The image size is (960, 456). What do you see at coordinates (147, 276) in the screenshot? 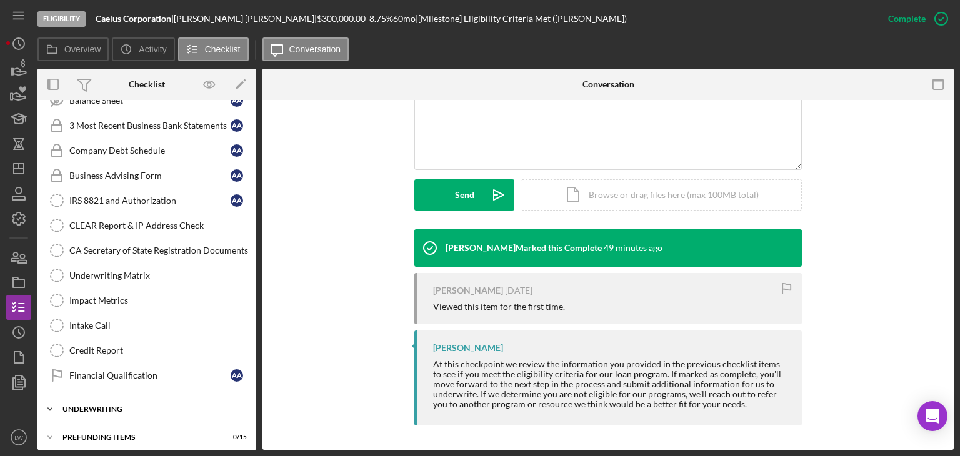
I see `a: Underwriting Matrix` at bounding box center [147, 276].